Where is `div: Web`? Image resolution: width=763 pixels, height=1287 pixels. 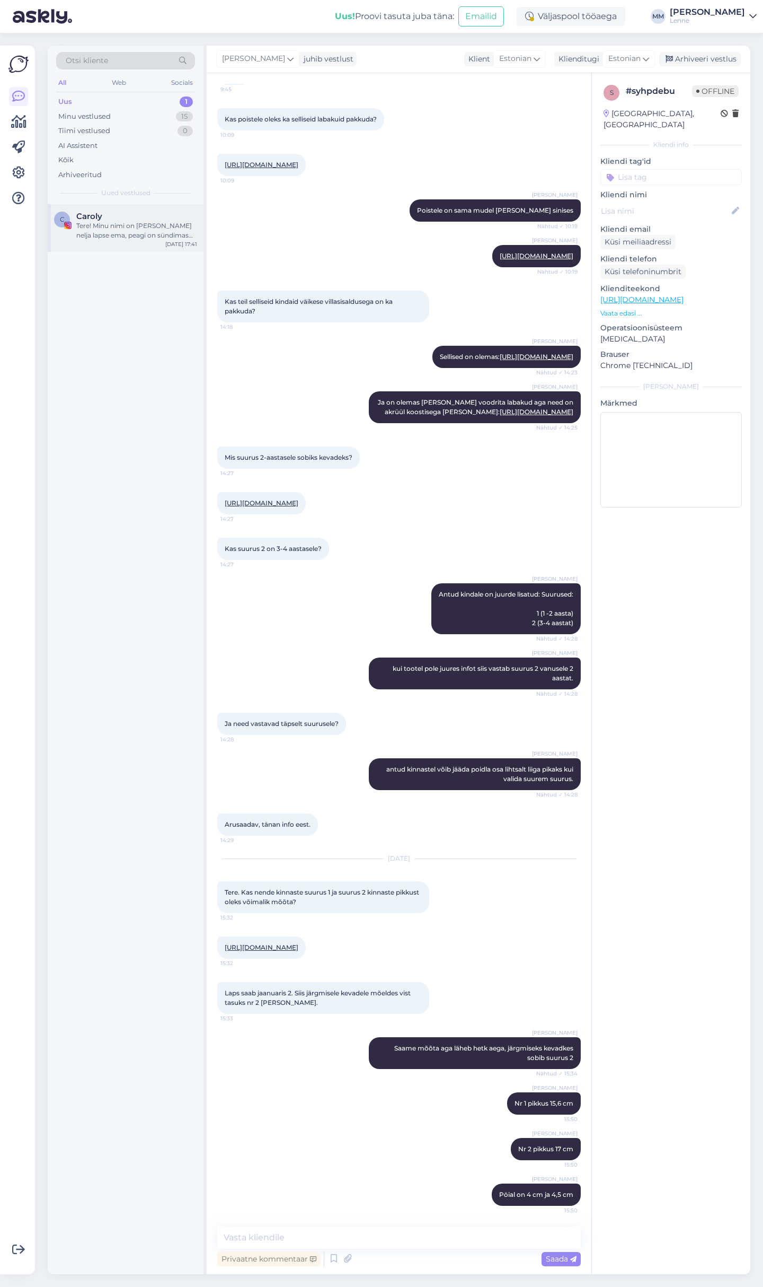 div: Web is located at coordinates (119, 83).